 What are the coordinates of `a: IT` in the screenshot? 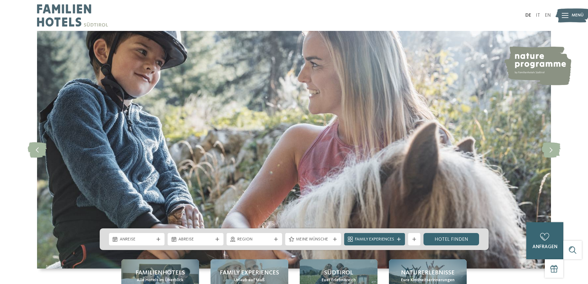 It's located at (538, 15).